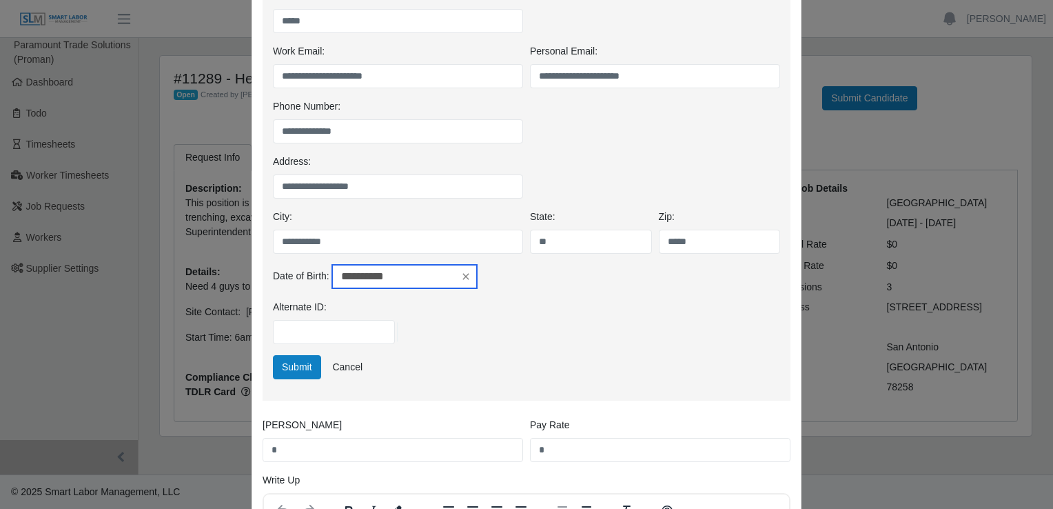 The width and height of the screenshot is (1053, 509). Describe the element at coordinates (298, 51) in the screenshot. I see `label: Work Email:` at that location.